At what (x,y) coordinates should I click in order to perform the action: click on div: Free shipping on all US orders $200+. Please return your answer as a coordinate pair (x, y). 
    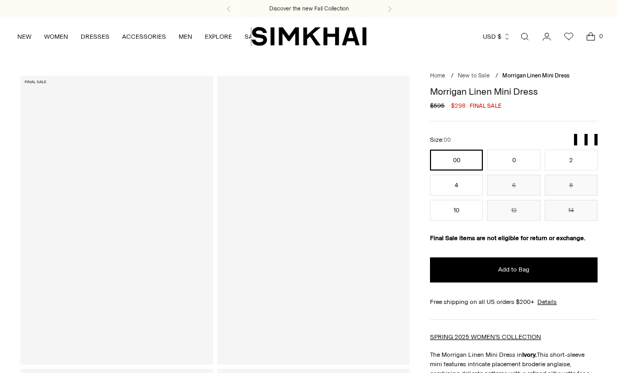
    Looking at the image, I should click on (514, 302).